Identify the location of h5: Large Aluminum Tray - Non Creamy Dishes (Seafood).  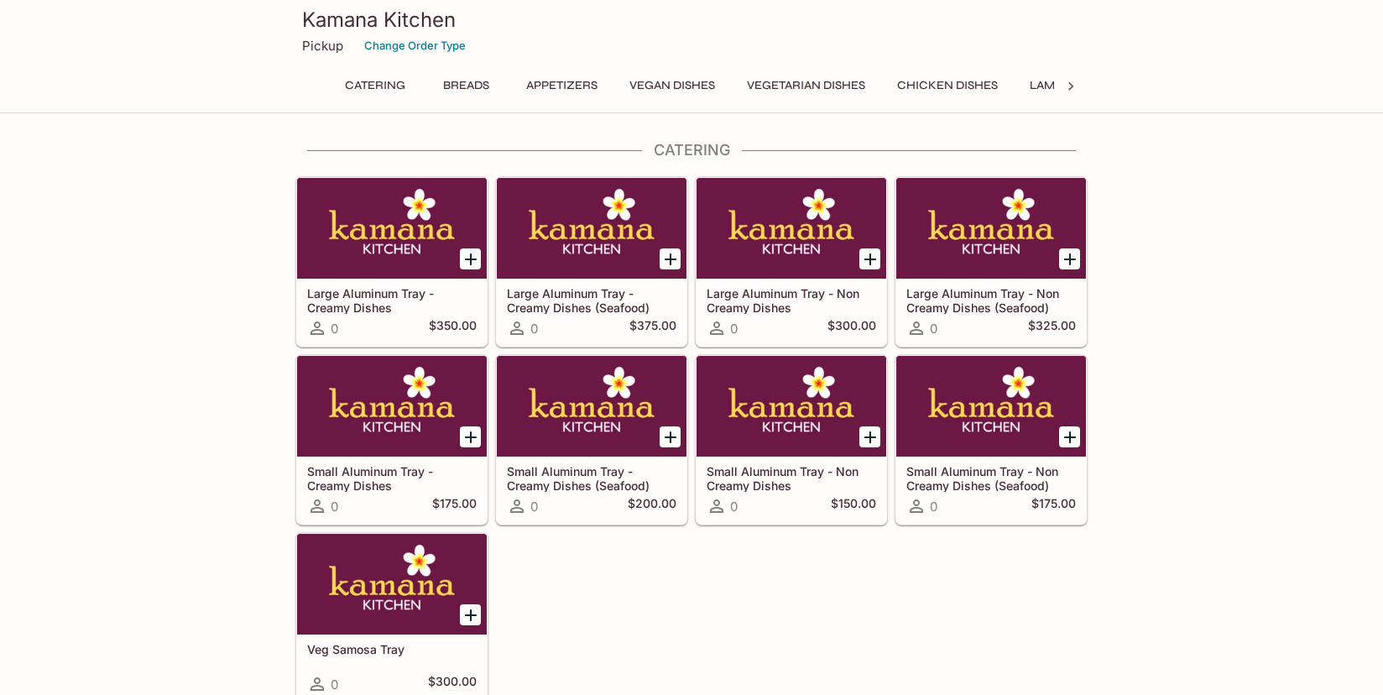
(991, 300).